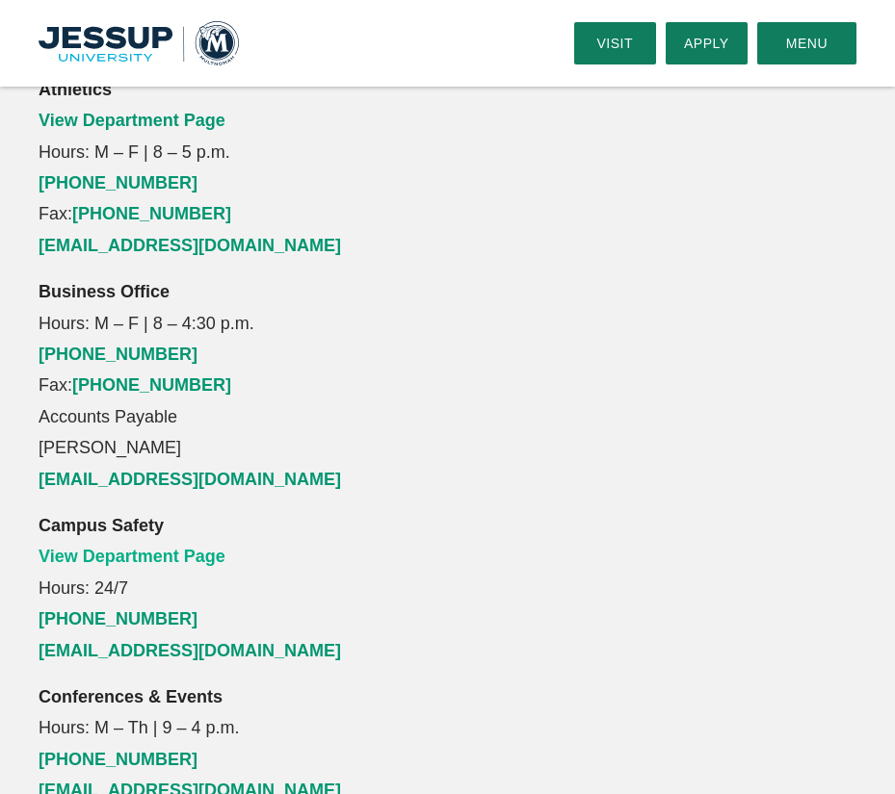 The width and height of the screenshot is (895, 794). What do you see at coordinates (101, 526) in the screenshot?
I see `strong: Campus Safety` at bounding box center [101, 526].